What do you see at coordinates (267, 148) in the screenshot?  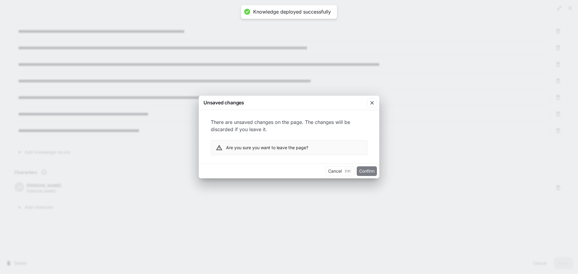 I see `div: Are you sure you want to leave the page?` at bounding box center [267, 148].